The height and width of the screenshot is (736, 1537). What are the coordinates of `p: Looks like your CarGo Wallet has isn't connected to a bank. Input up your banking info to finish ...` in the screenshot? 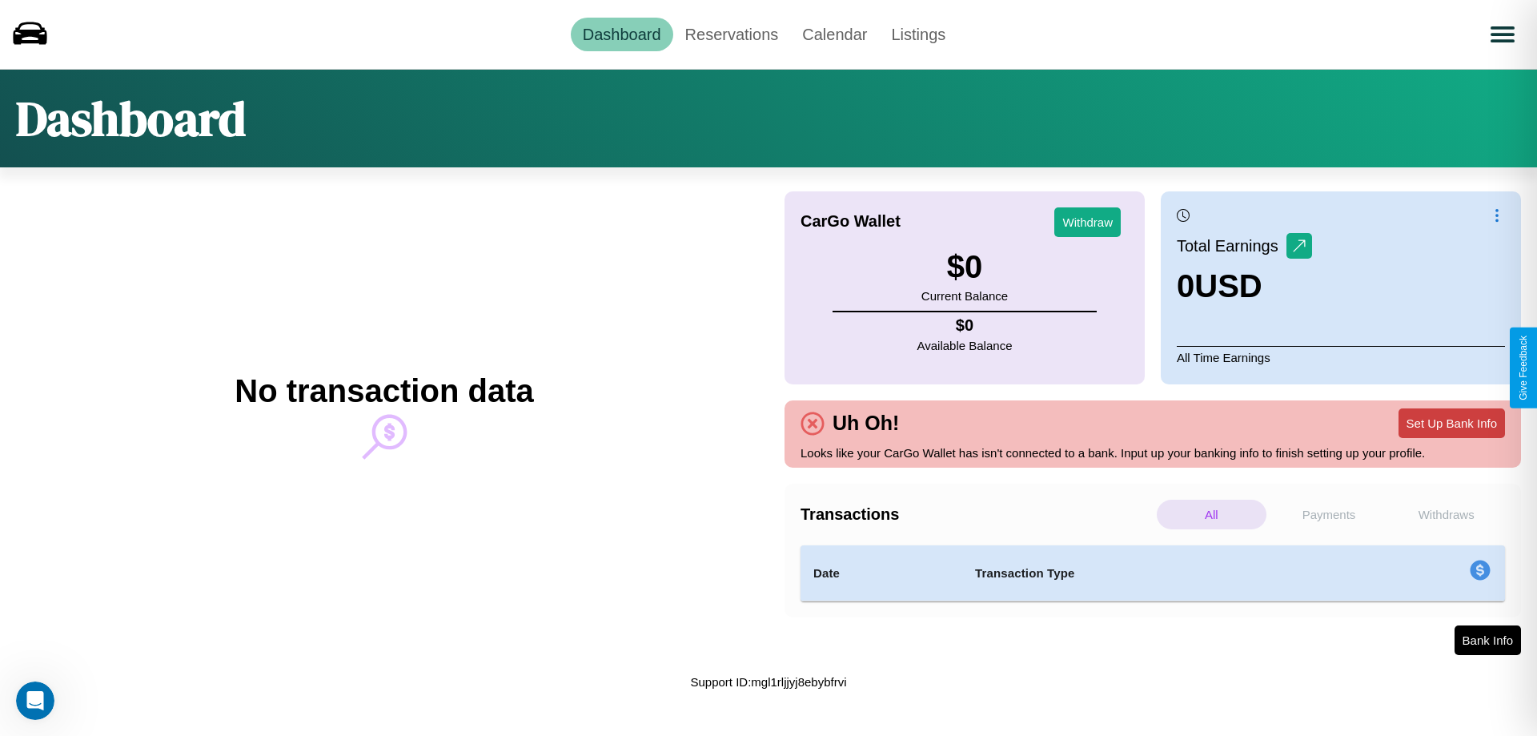 It's located at (1153, 452).